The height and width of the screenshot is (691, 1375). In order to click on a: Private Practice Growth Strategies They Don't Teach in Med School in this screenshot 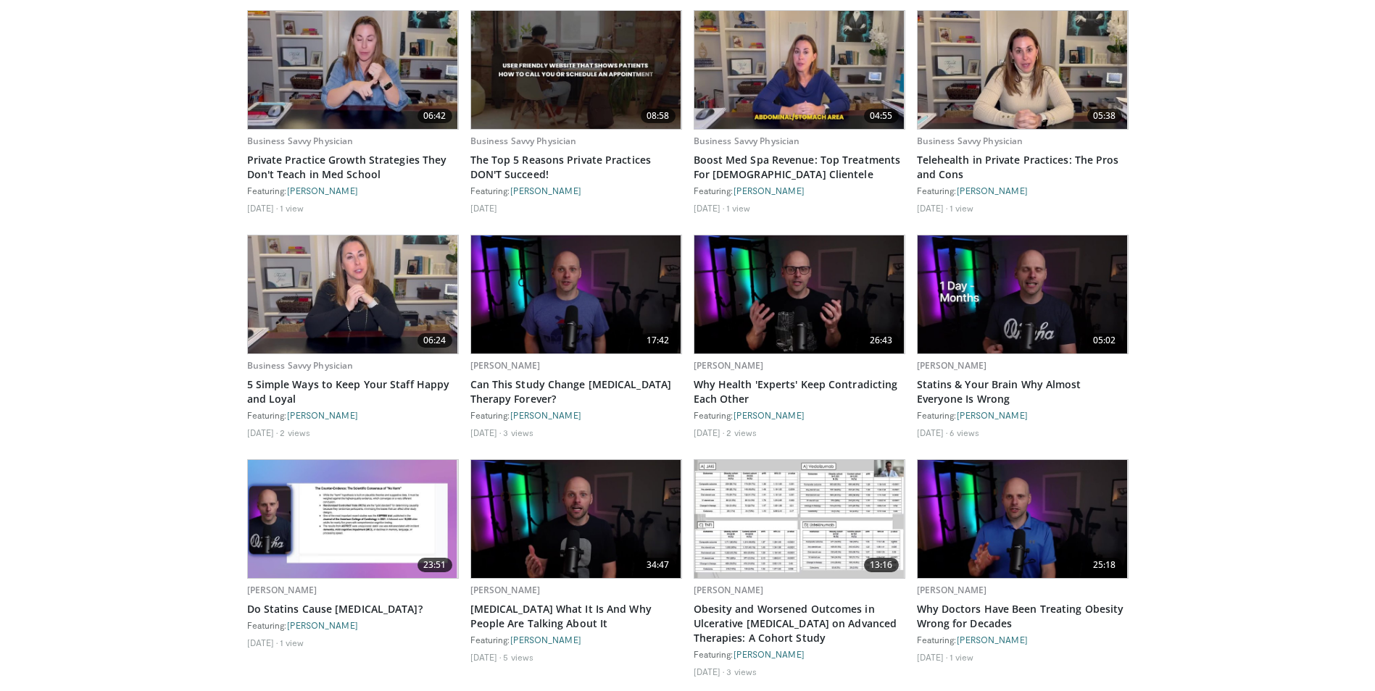, I will do `click(353, 167)`.